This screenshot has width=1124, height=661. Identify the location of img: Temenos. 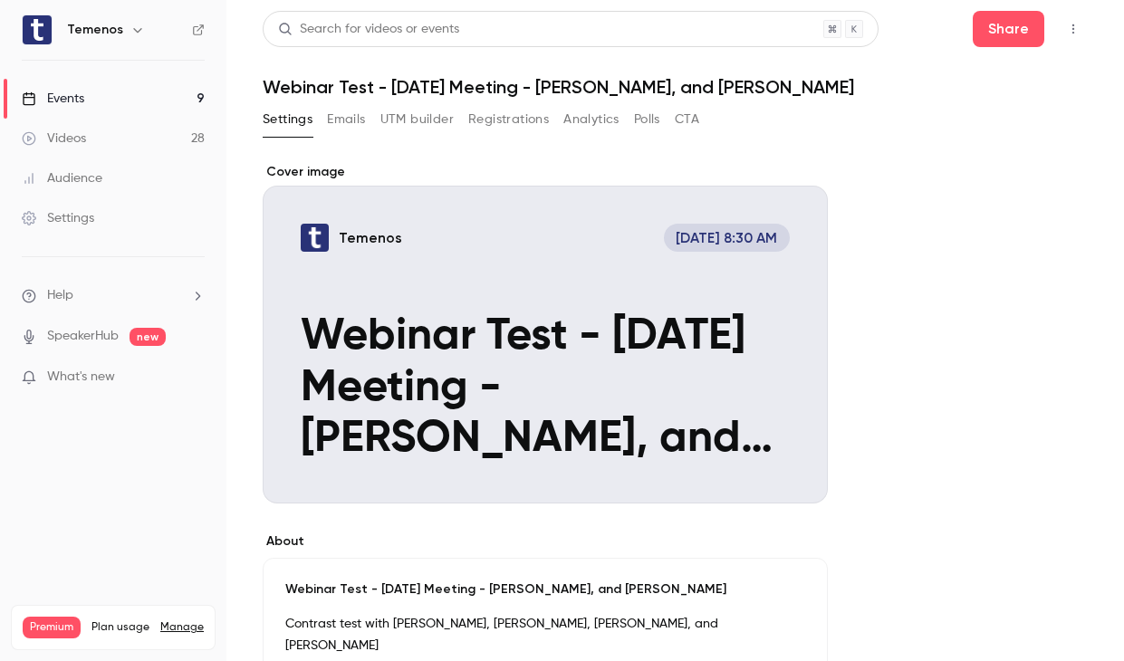
(37, 30).